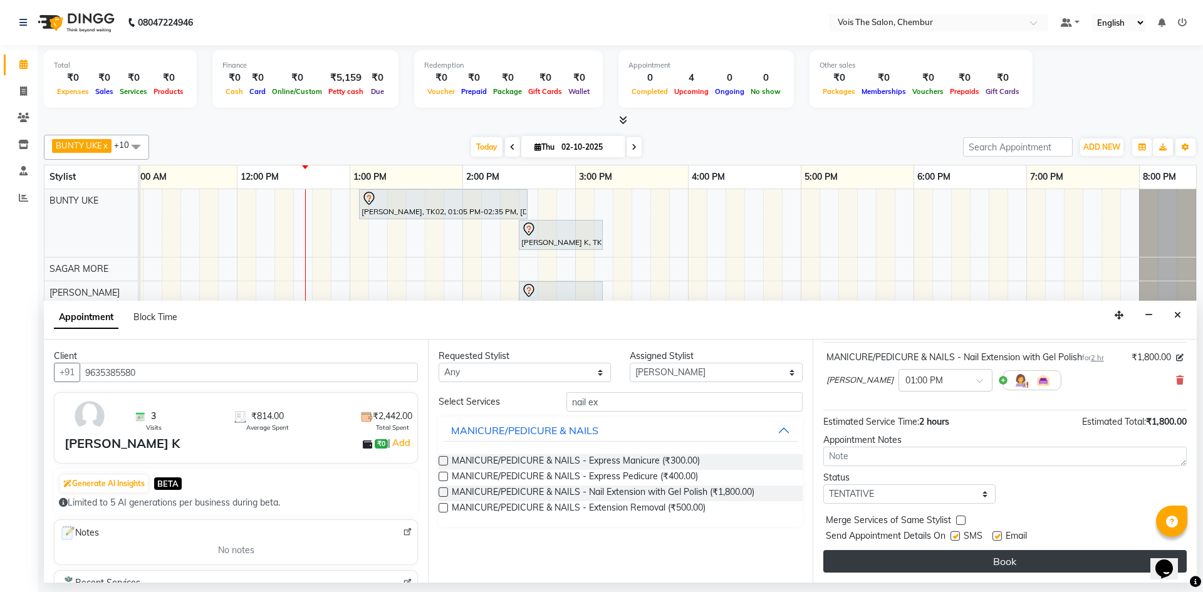  I want to click on span: ₹814.00, so click(268, 416).